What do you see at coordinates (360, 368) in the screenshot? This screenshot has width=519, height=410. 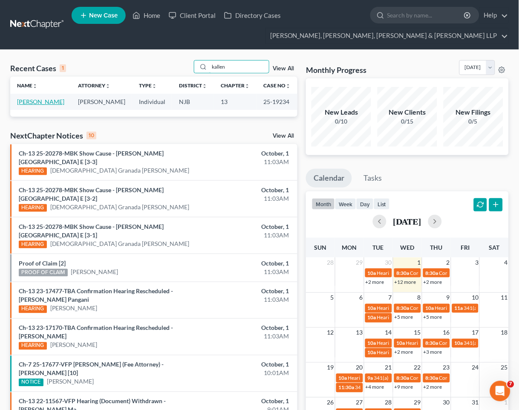 I see `span: 20` at bounding box center [360, 368].